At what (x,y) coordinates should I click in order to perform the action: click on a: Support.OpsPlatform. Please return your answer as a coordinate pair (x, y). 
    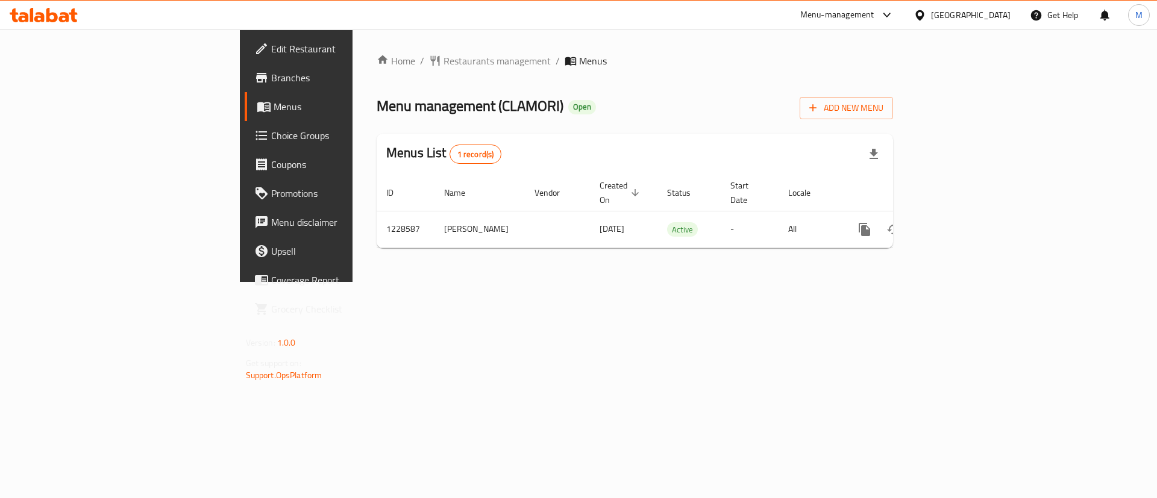
    Looking at the image, I should click on (284, 376).